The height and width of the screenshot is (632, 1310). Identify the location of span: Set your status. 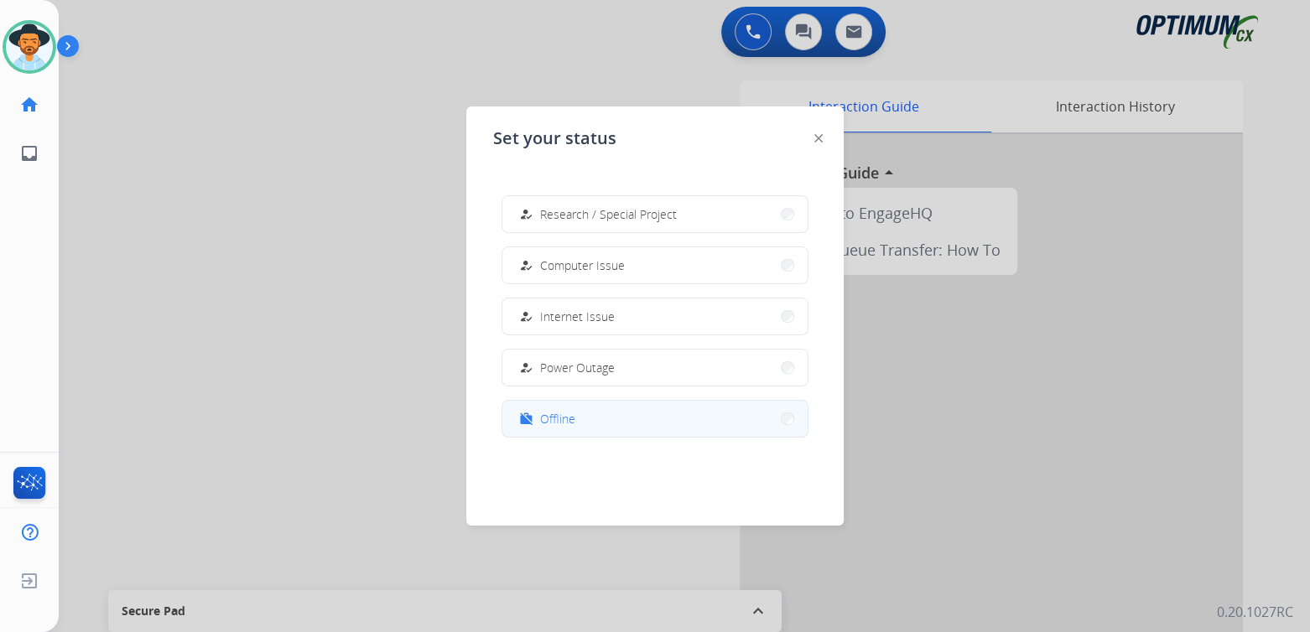
(554, 138).